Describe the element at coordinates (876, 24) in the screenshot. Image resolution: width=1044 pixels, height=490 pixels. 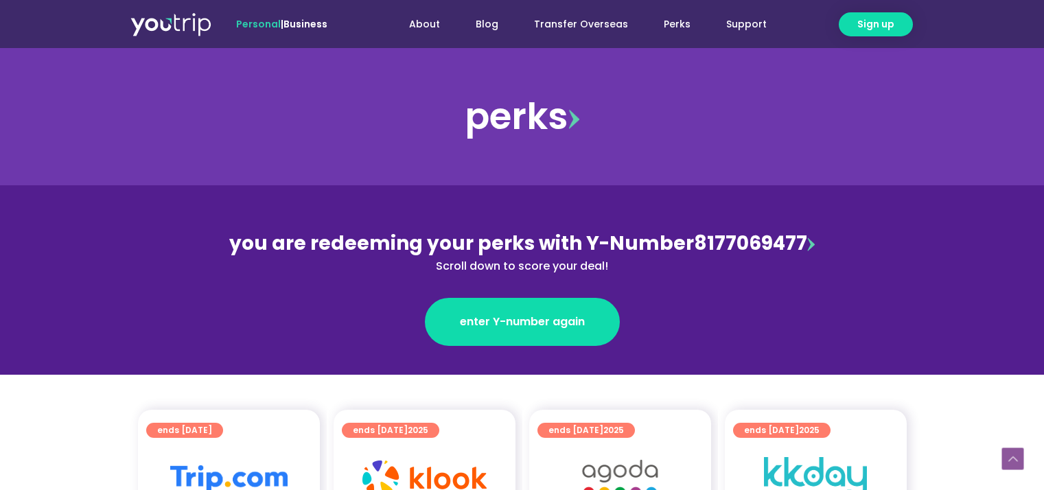
I see `a: Sign up` at that location.